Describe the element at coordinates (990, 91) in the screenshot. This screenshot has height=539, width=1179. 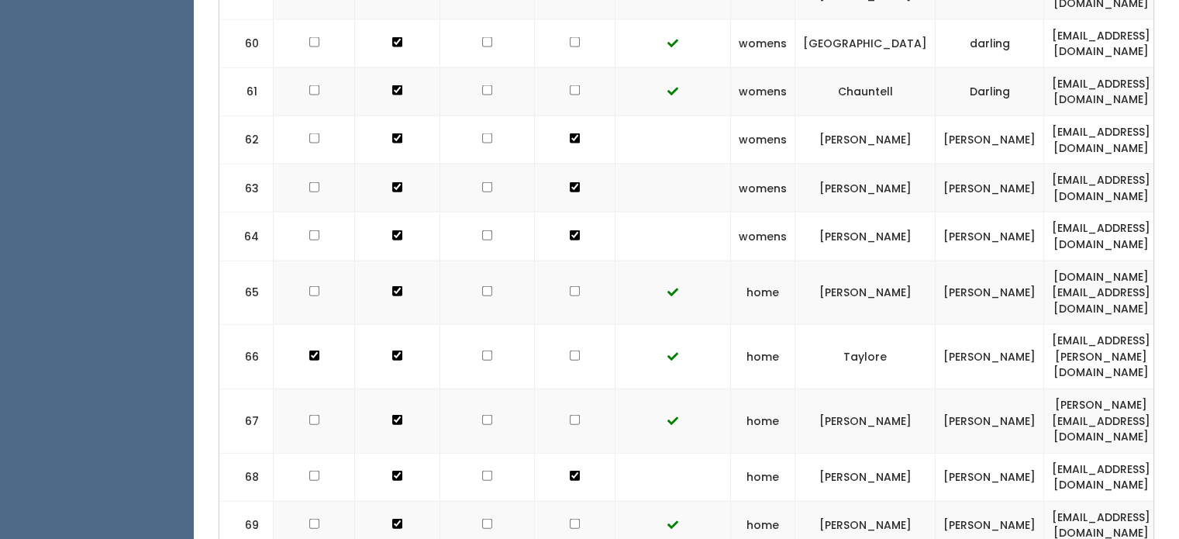
I see `td: Darling` at that location.